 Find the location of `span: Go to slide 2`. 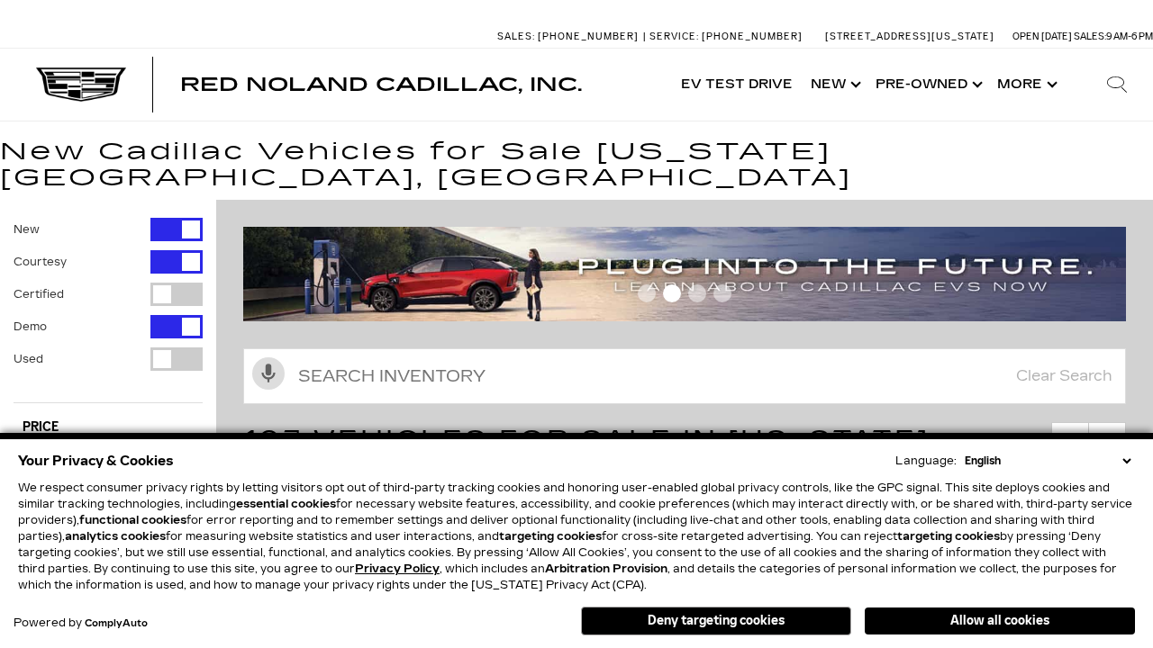

span: Go to slide 2 is located at coordinates (672, 294).